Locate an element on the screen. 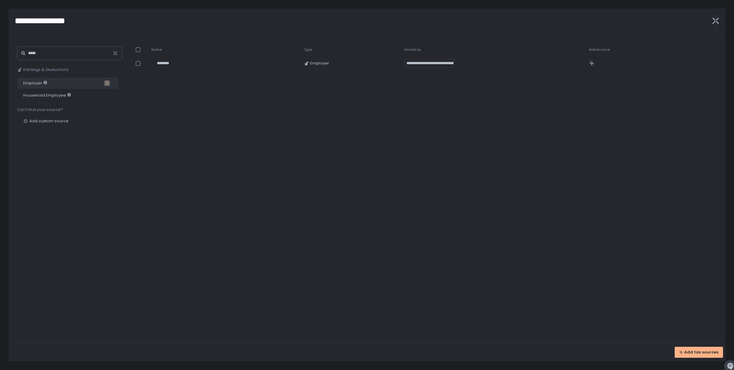 This screenshot has width=734, height=370. span: Active since is located at coordinates (599, 50).